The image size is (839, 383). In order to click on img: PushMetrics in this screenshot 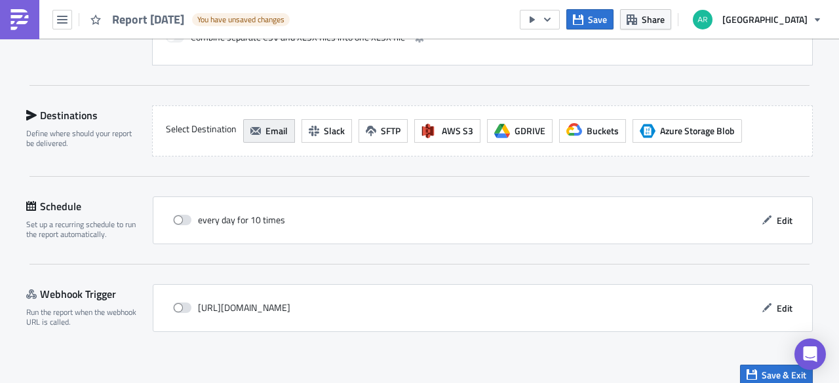, I will do `click(20, 20)`.